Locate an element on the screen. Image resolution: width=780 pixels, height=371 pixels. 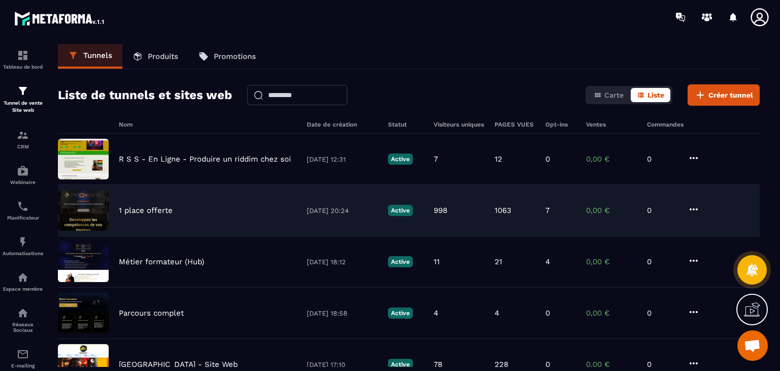
span: Carte is located at coordinates (614, 95).